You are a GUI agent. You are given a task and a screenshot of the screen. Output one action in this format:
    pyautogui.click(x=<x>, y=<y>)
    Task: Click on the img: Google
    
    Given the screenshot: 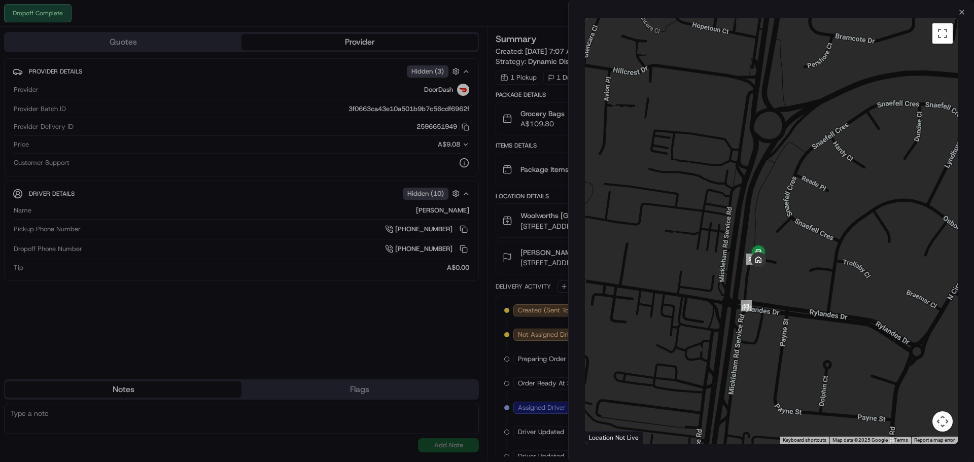 What is the action you would take?
    pyautogui.click(x=604, y=437)
    